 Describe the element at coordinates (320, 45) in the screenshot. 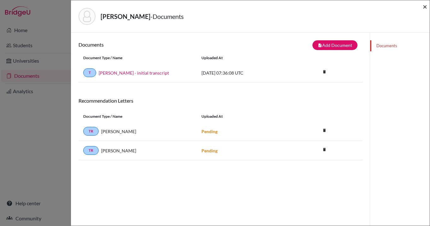

I see `i: note_add` at that location.